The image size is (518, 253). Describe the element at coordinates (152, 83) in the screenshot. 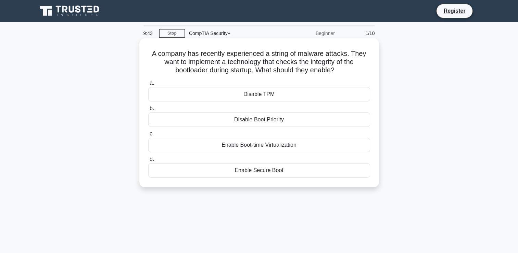

I see `span: a.` at that location.